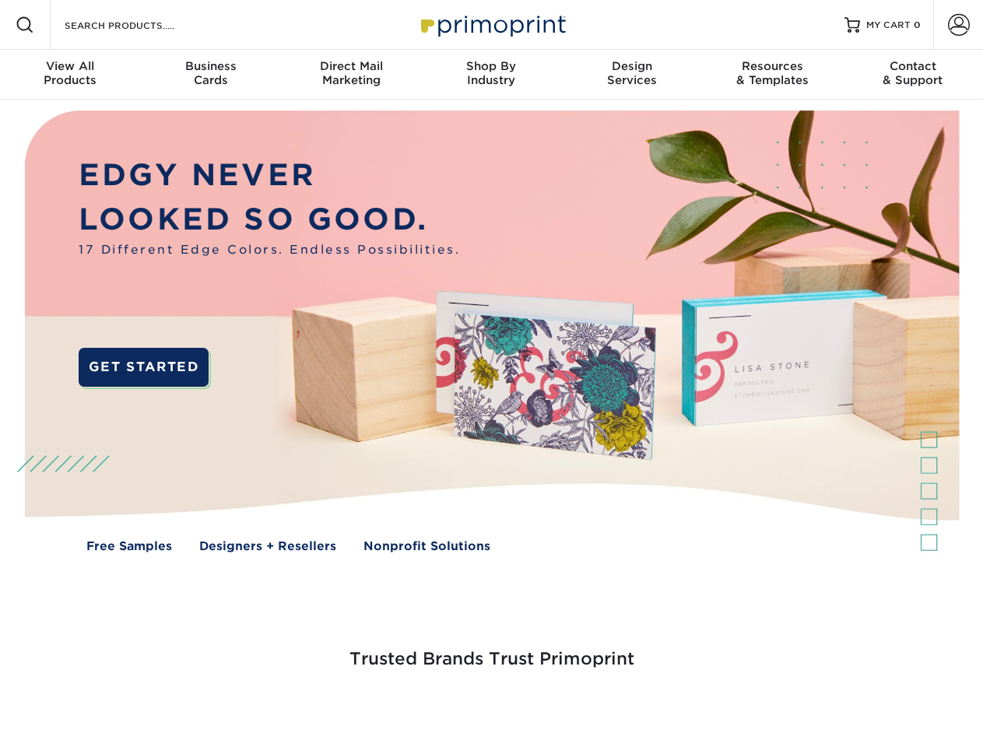  I want to click on span: 17 Different Edge Colors. Endless Possibilities., so click(269, 250).